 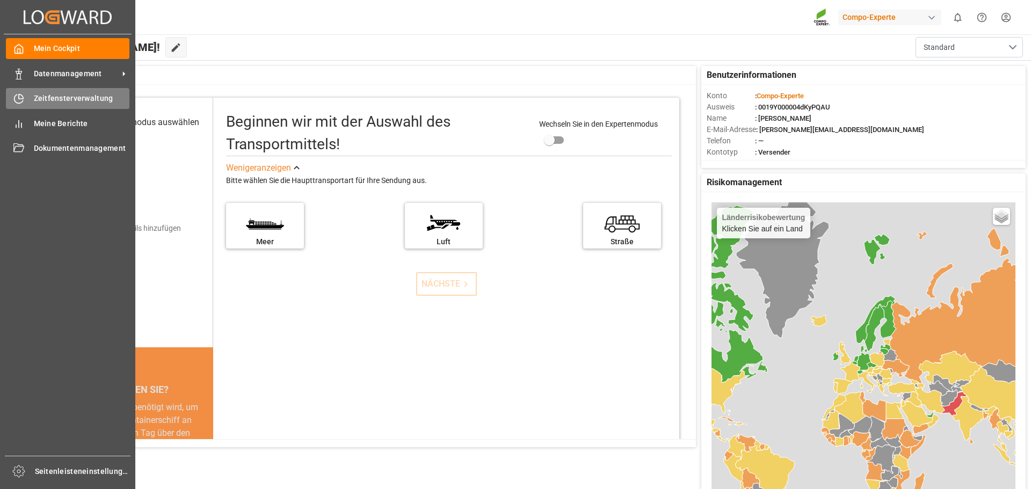 I want to click on font: Transportmodus auswählen, so click(x=146, y=122).